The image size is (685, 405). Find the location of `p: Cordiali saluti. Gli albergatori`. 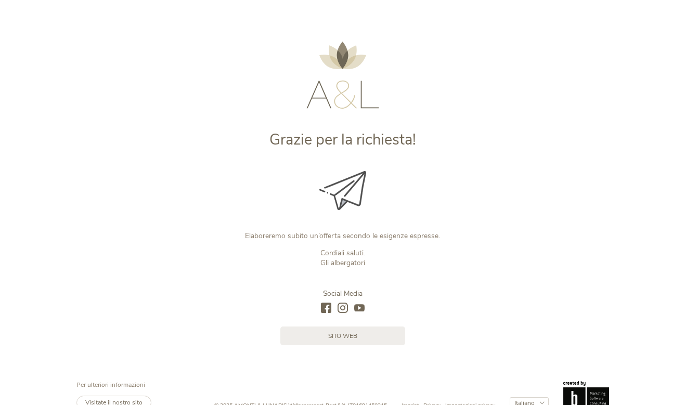

p: Cordiali saluti. Gli albergatori is located at coordinates (343, 258).